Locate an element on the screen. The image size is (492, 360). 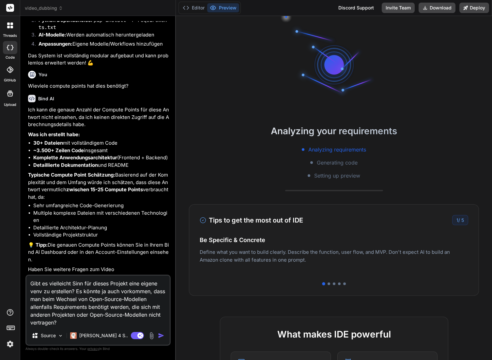
p: Haben Sie weitere Fragen zum Video is located at coordinates (99, 270).